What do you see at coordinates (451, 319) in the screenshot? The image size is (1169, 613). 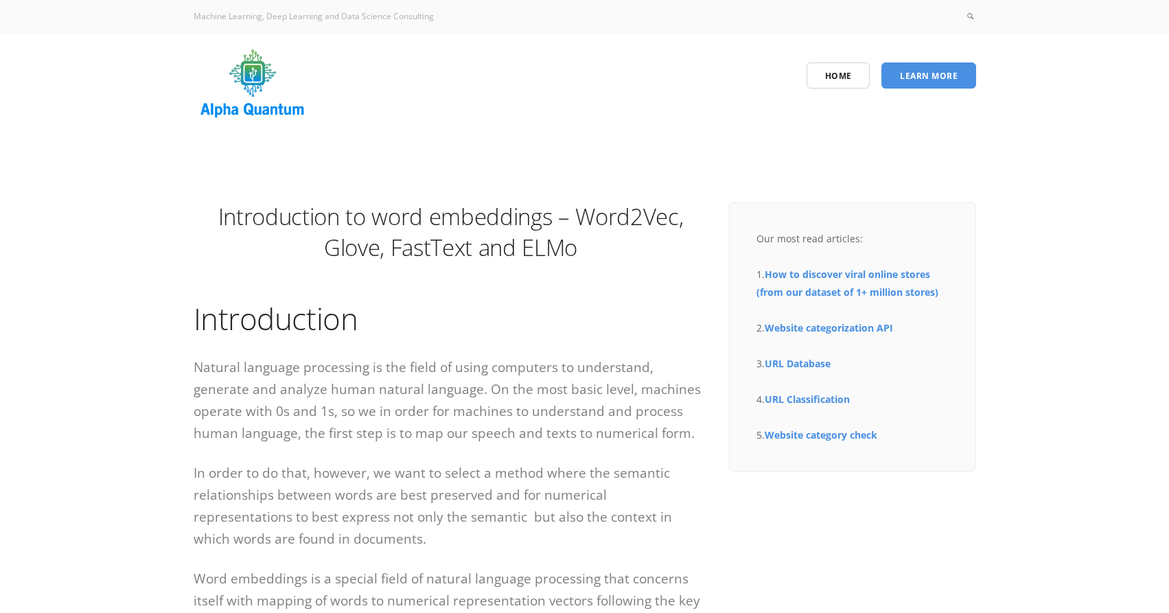 I see `h1: Introduction` at bounding box center [451, 319].